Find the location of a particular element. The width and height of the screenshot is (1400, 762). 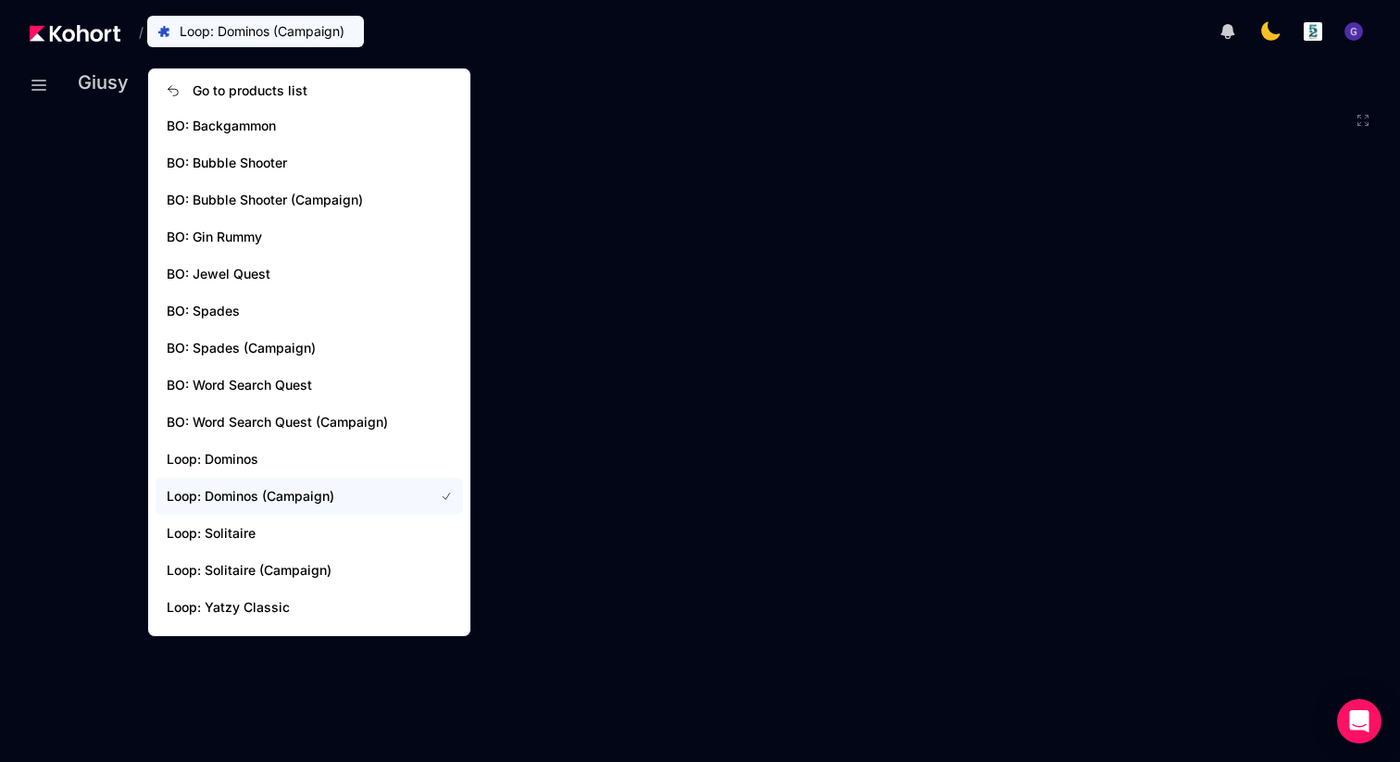

span: Go to products list is located at coordinates (250, 91).